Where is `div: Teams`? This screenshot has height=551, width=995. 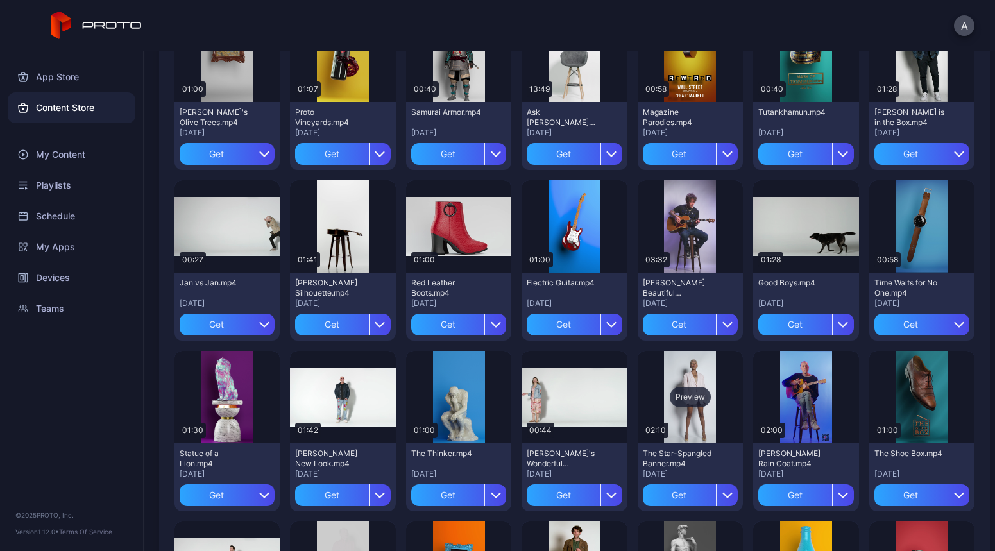
div: Teams is located at coordinates (71, 309).